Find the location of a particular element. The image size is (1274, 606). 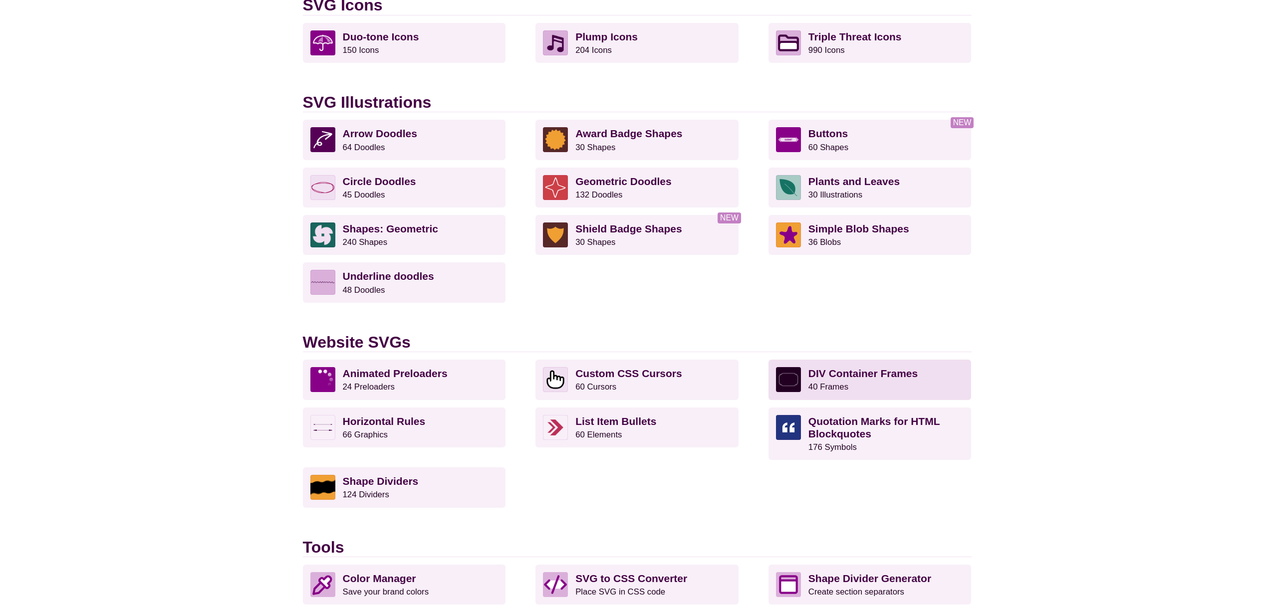

a: Duo-tone Icons150 Icons is located at coordinates (404, 43).